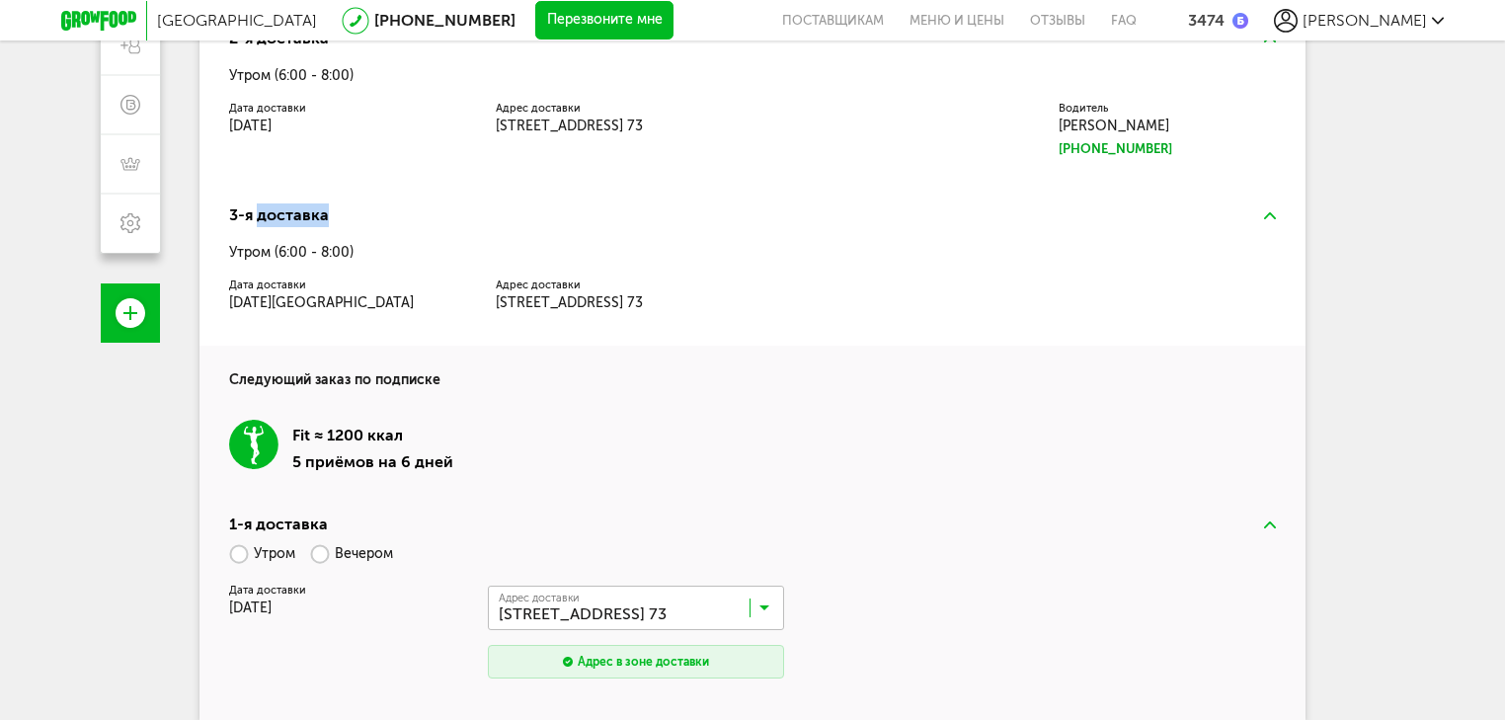 Image resolution: width=1505 pixels, height=720 pixels. I want to click on button: Перезвоните мне, so click(604, 21).